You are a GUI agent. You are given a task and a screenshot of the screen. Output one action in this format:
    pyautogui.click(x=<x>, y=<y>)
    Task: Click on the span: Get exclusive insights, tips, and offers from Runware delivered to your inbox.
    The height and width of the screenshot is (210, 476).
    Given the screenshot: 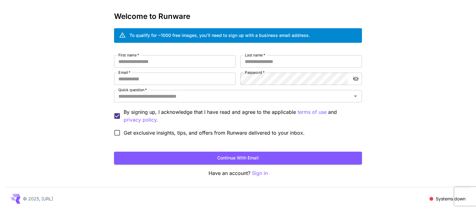 What is the action you would take?
    pyautogui.click(x=214, y=133)
    